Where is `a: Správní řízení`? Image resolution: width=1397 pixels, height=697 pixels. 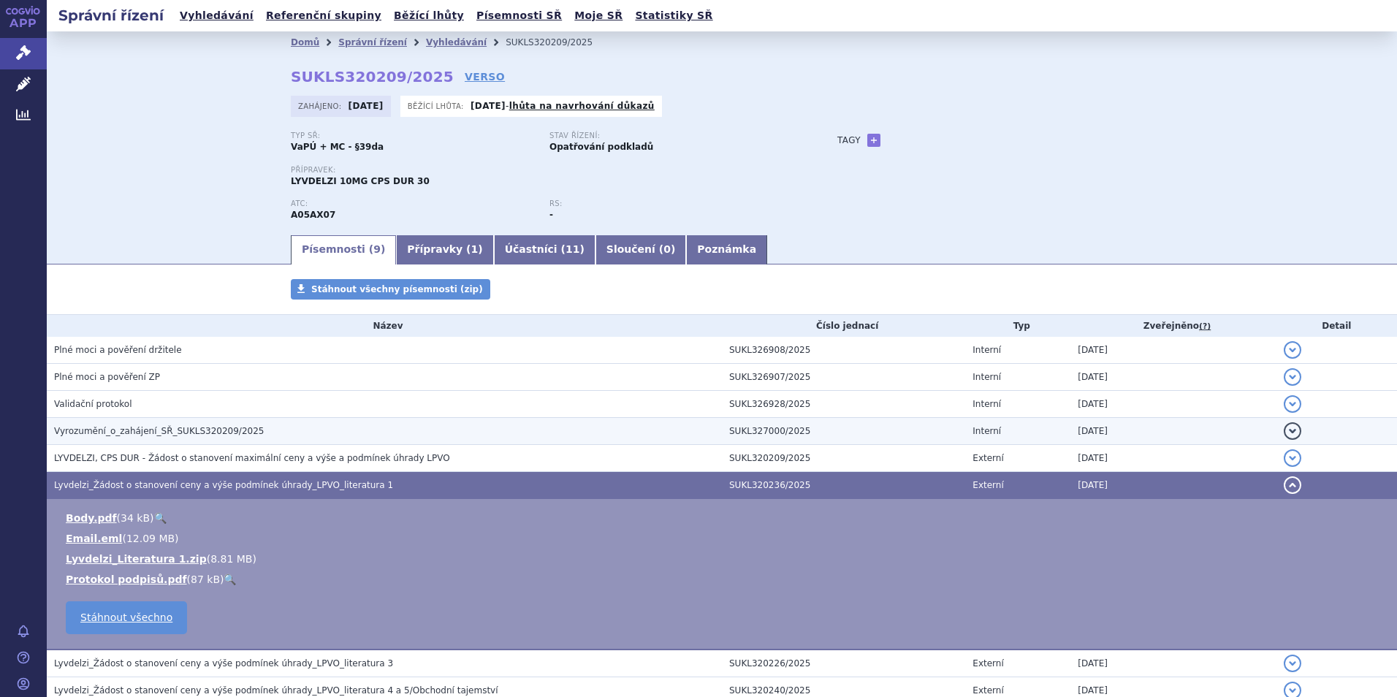
a: Správní řízení is located at coordinates (373, 42).